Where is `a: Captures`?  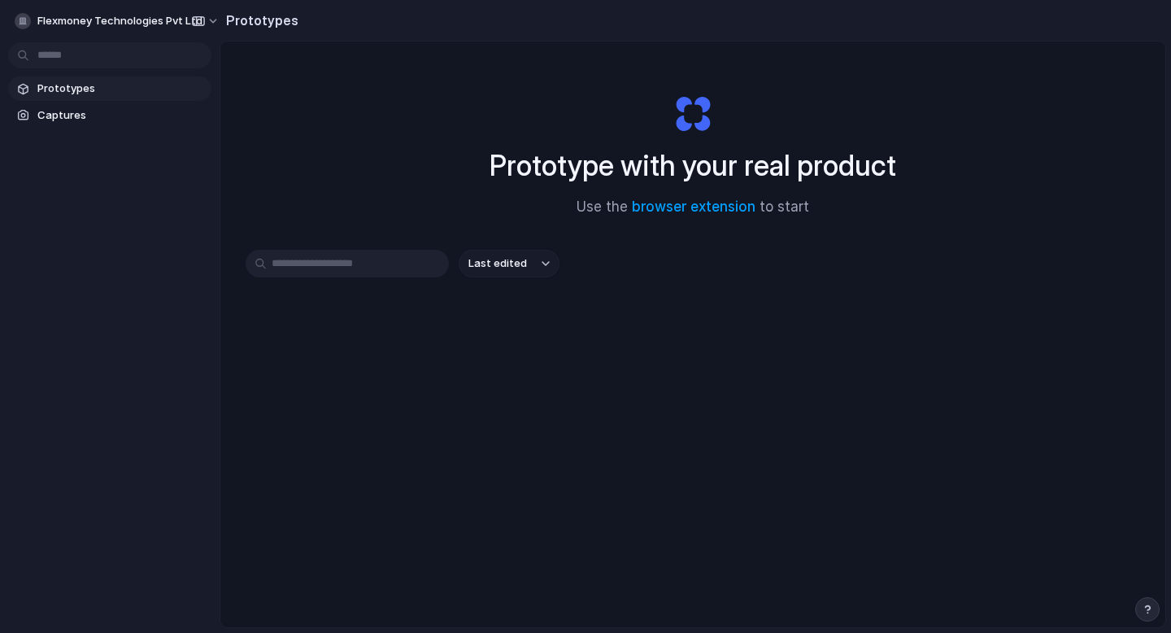 a: Captures is located at coordinates (110, 115).